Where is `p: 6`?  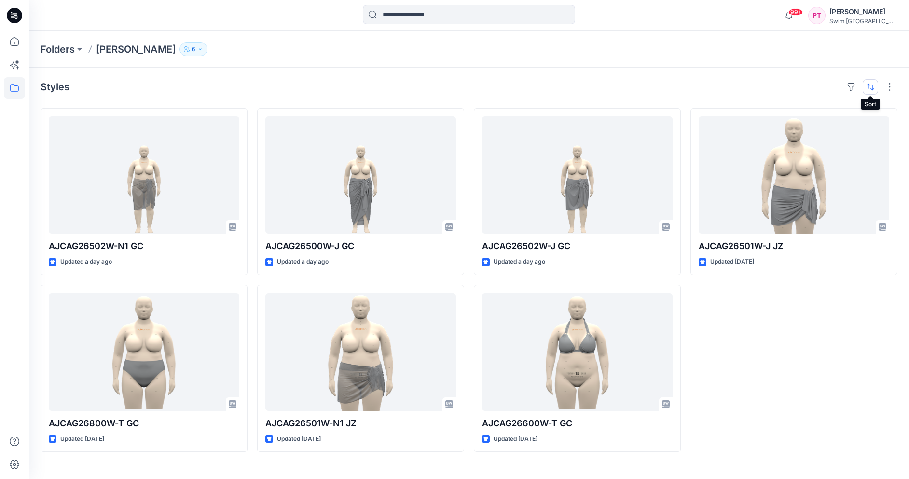 p: 6 is located at coordinates (194, 49).